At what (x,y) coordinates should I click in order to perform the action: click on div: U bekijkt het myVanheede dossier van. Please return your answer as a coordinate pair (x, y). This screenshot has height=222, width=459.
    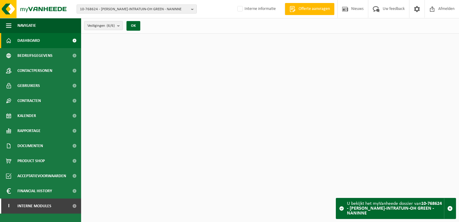
    Looking at the image, I should click on (395, 208).